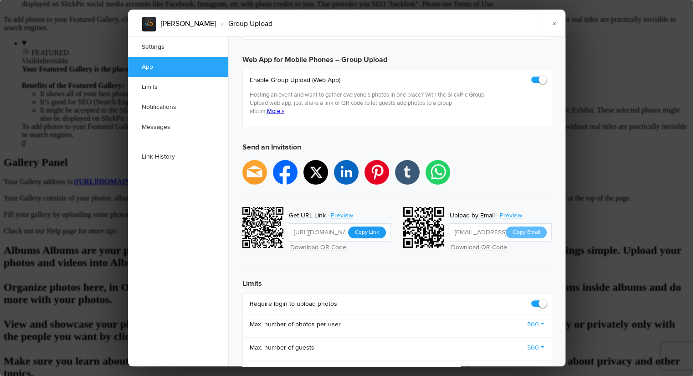  What do you see at coordinates (368, 80) in the screenshot?
I see `b: Enable Group Upload (Web App)` at bounding box center [368, 80].